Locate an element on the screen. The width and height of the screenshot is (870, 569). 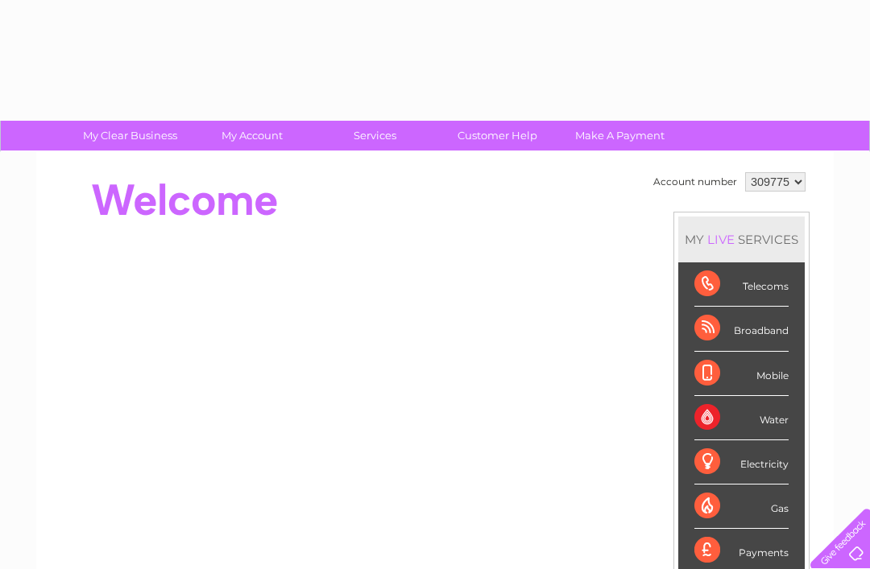
div: Broadband is located at coordinates (741, 329).